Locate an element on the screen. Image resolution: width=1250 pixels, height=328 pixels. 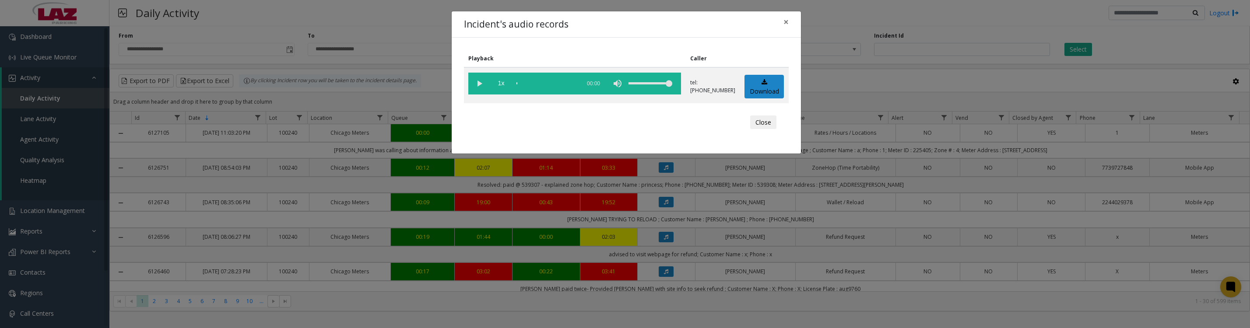
div: scrub bar is located at coordinates (546, 84).